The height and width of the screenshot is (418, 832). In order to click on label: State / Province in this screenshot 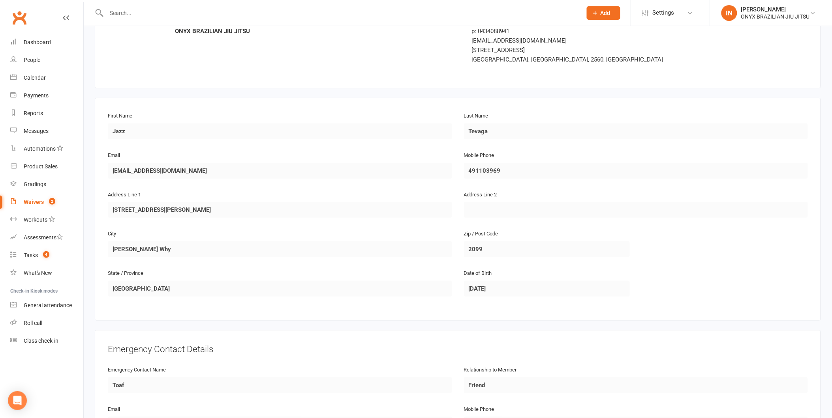, I will do `click(126, 274)`.